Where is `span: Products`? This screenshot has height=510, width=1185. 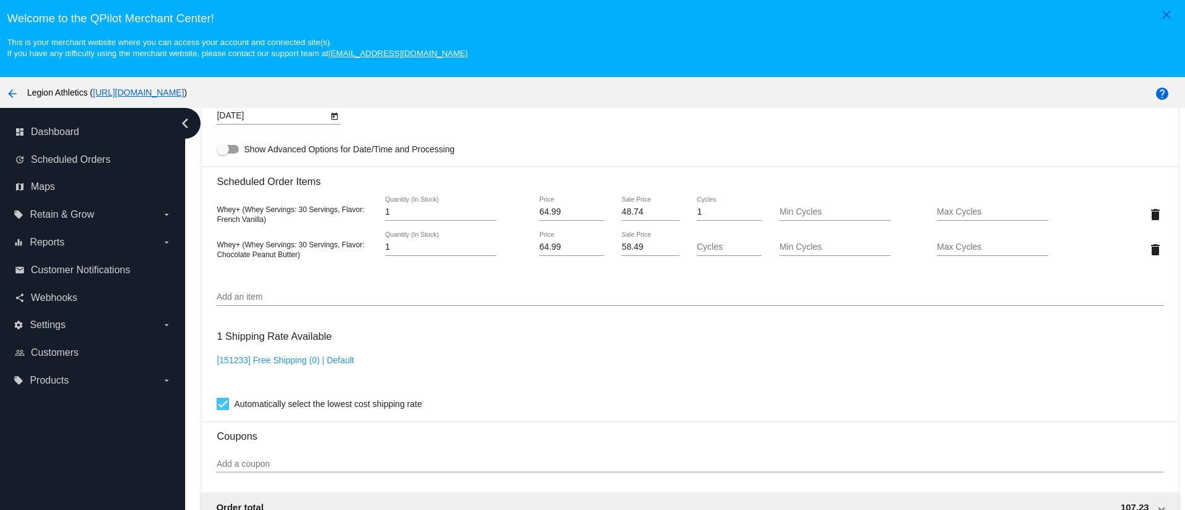
span: Products is located at coordinates (49, 381).